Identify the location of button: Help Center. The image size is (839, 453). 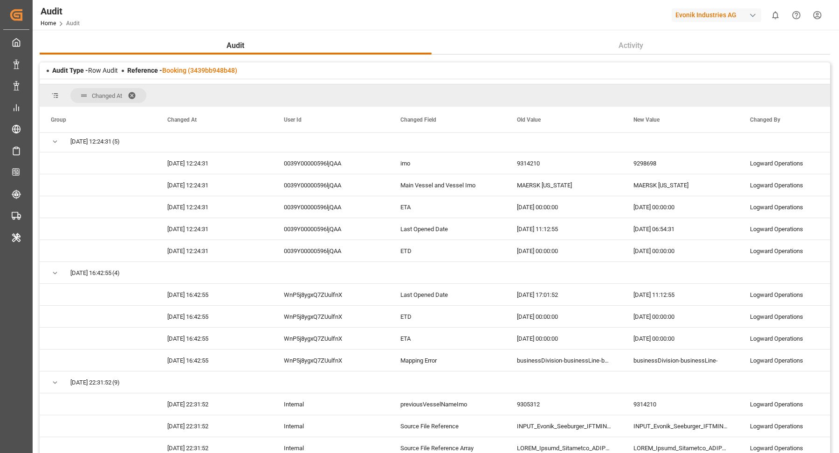
(797, 15).